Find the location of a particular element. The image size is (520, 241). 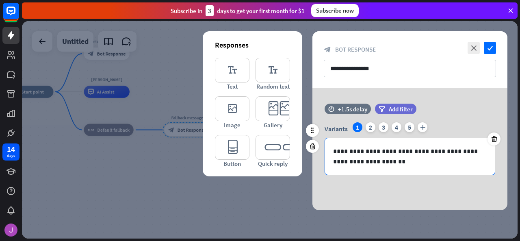

span: Bot Response is located at coordinates (355, 49).